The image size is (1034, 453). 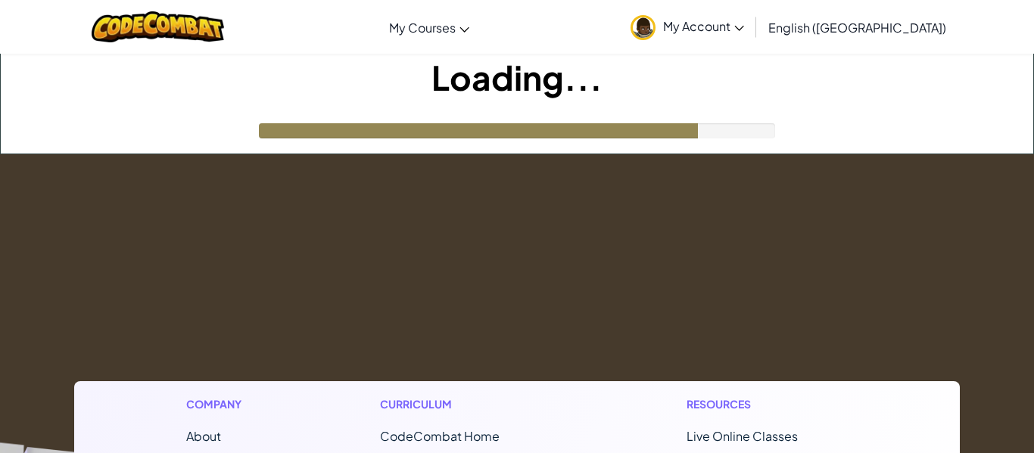 What do you see at coordinates (422, 27) in the screenshot?
I see `span: My Courses` at bounding box center [422, 27].